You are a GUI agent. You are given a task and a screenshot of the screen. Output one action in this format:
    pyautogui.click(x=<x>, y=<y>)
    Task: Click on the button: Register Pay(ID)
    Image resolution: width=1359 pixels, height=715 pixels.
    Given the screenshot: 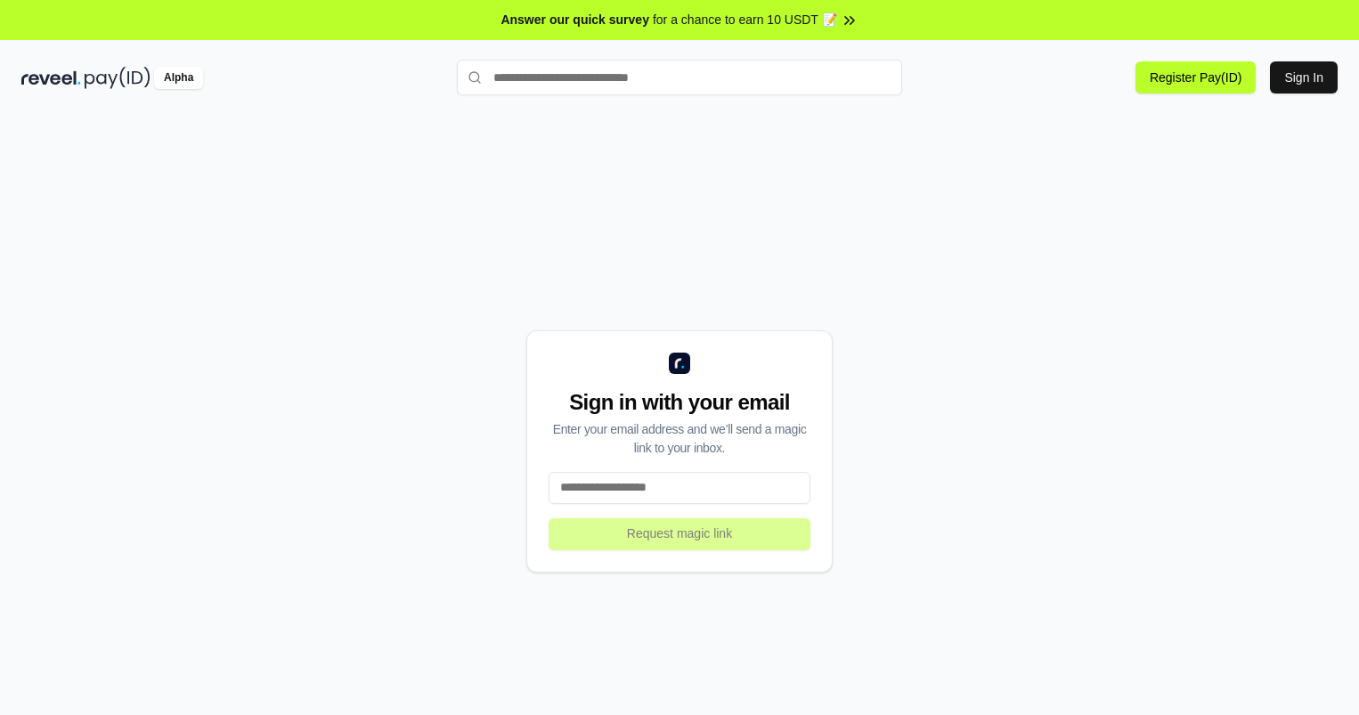 What is the action you would take?
    pyautogui.click(x=1195, y=77)
    